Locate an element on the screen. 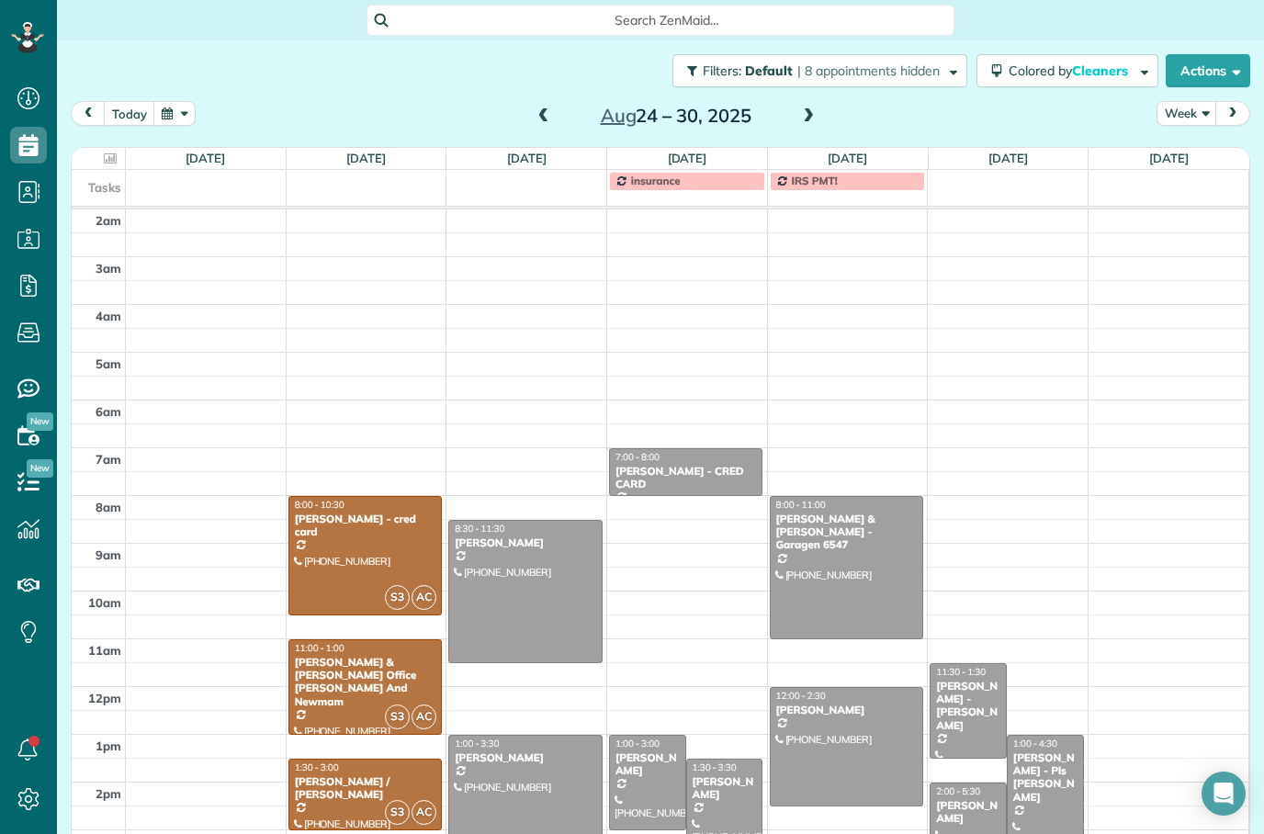 Image resolution: width=1264 pixels, height=834 pixels. button: next is located at coordinates (1233, 113).